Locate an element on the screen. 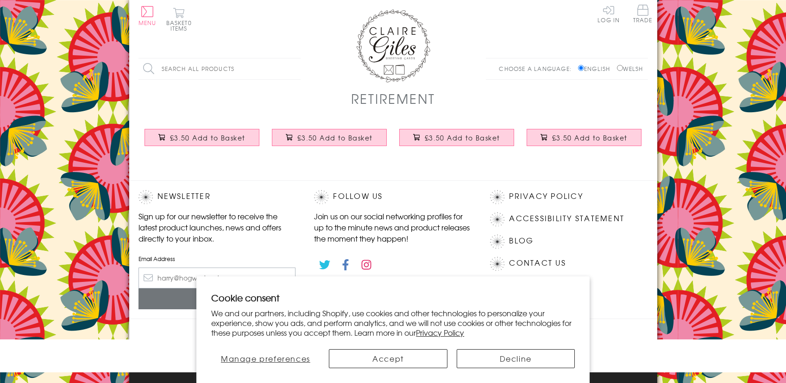  span: Menu is located at coordinates (147, 23).